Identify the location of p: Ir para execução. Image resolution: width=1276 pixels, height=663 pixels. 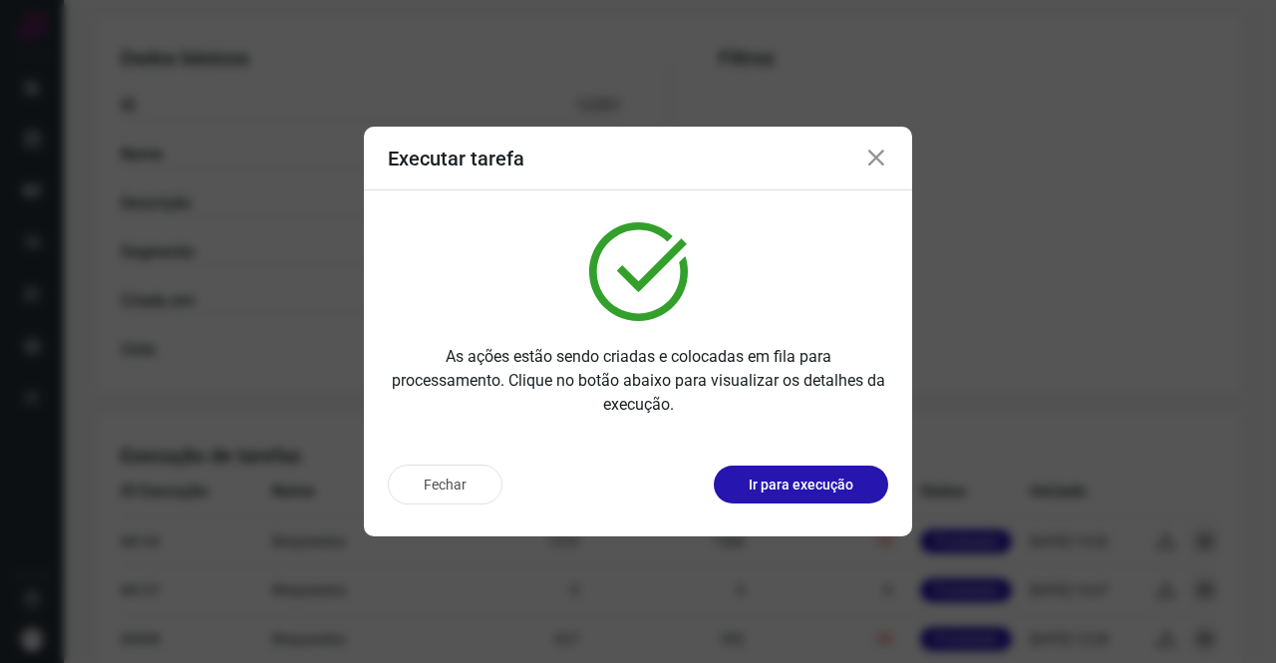
(801, 485).